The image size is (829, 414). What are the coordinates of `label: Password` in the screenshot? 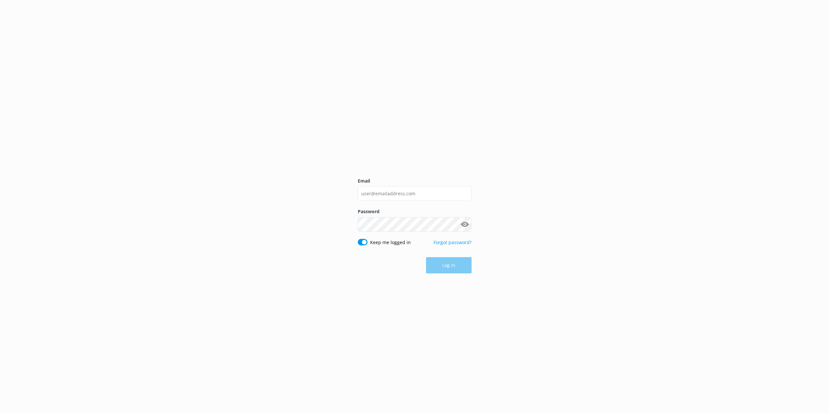 It's located at (415, 211).